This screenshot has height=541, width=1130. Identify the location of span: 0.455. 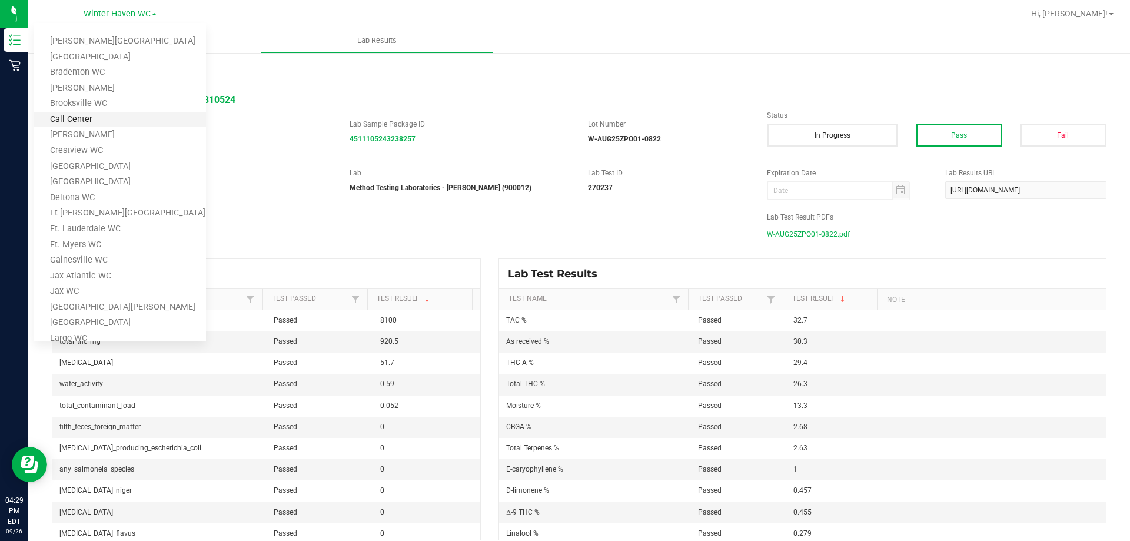
(802, 512).